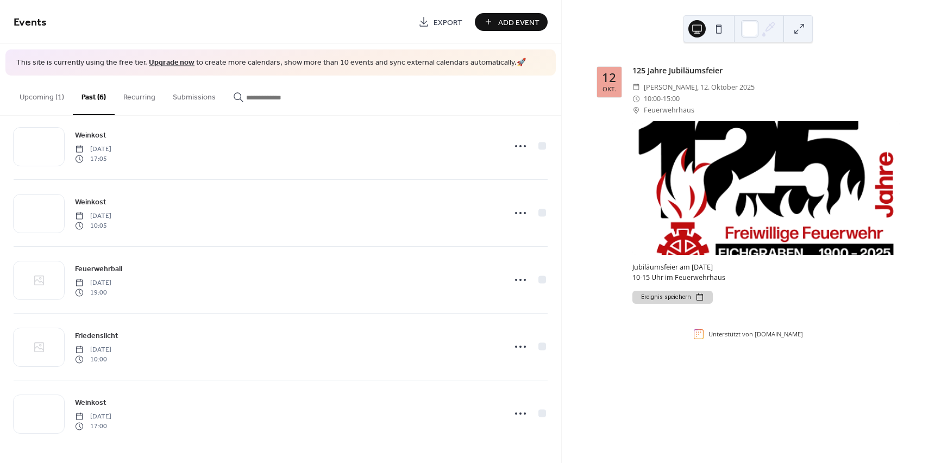  I want to click on span: Friedenslicht, so click(97, 335).